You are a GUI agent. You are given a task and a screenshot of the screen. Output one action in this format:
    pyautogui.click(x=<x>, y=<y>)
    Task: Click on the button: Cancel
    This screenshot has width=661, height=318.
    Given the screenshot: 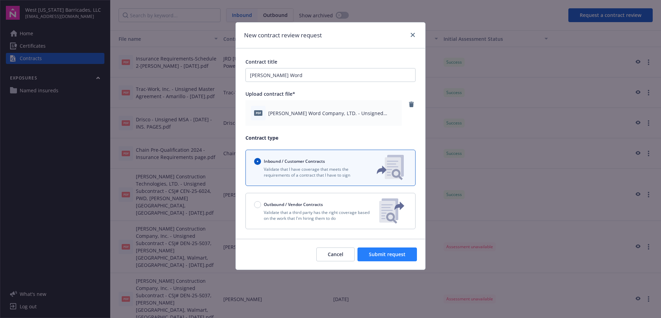 What is the action you would take?
    pyautogui.click(x=335, y=255)
    